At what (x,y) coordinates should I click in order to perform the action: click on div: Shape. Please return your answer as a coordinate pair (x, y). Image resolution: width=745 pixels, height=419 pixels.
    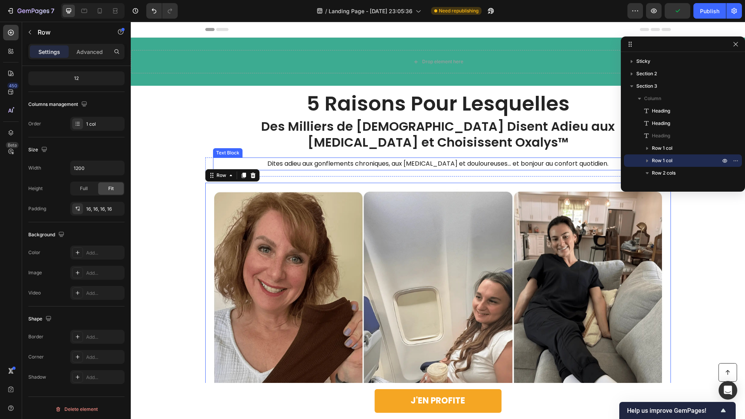
    Looking at the image, I should click on (41, 319).